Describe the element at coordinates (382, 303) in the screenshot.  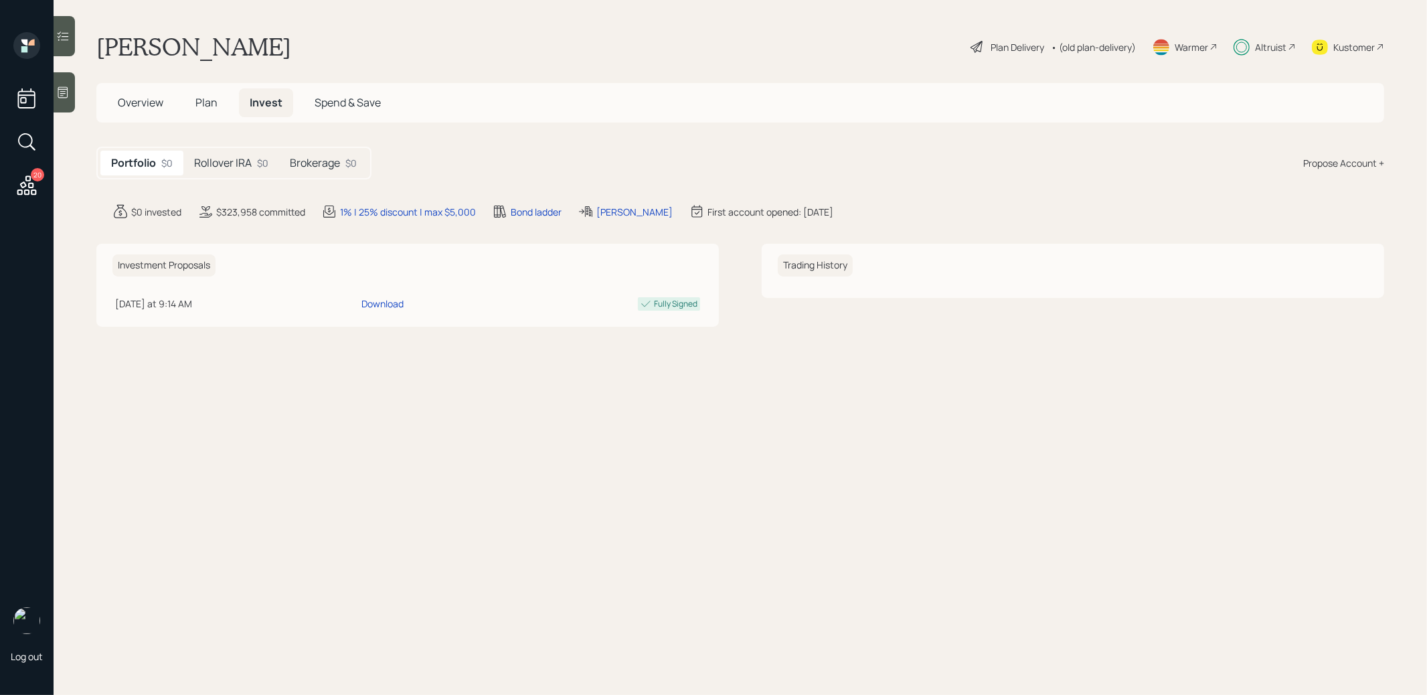
I see `div: Download` at that location.